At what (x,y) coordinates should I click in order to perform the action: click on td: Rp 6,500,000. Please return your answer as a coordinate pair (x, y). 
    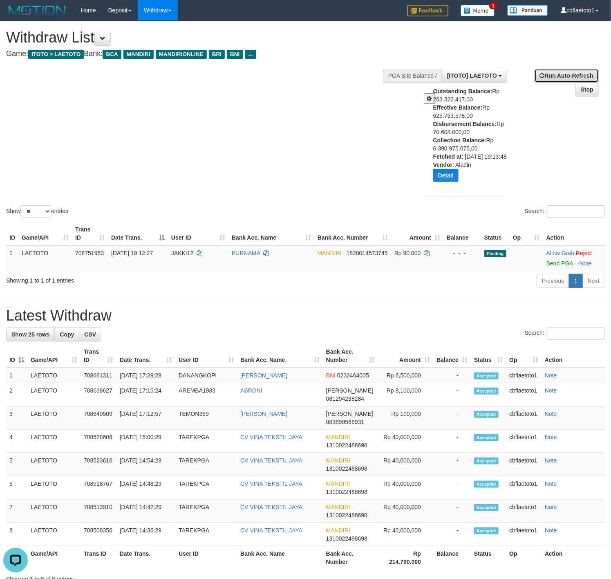
    Looking at the image, I should click on (405, 375).